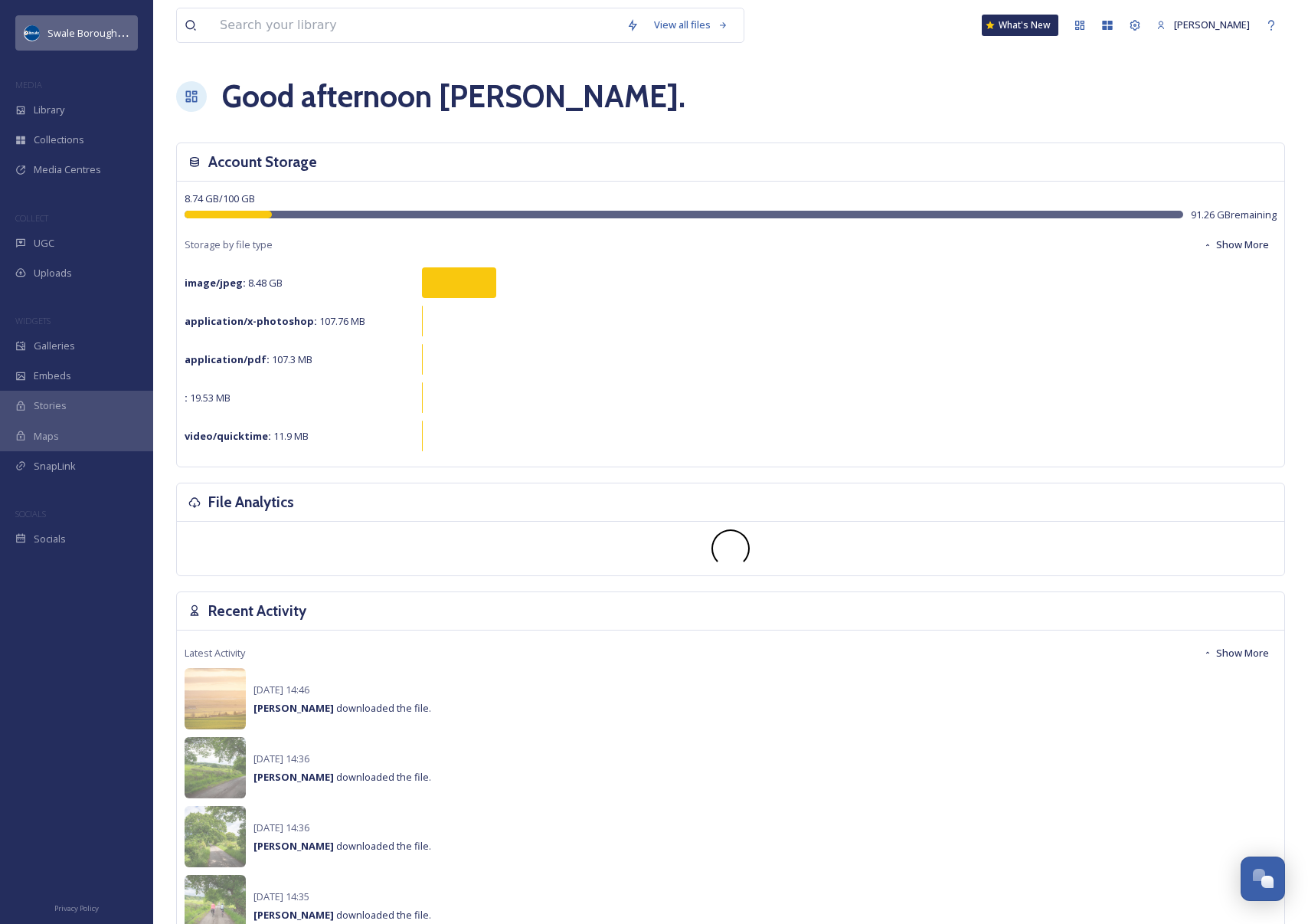 This screenshot has height=924, width=1308. What do you see at coordinates (59, 140) in the screenshot?
I see `span: Collections` at bounding box center [59, 140].